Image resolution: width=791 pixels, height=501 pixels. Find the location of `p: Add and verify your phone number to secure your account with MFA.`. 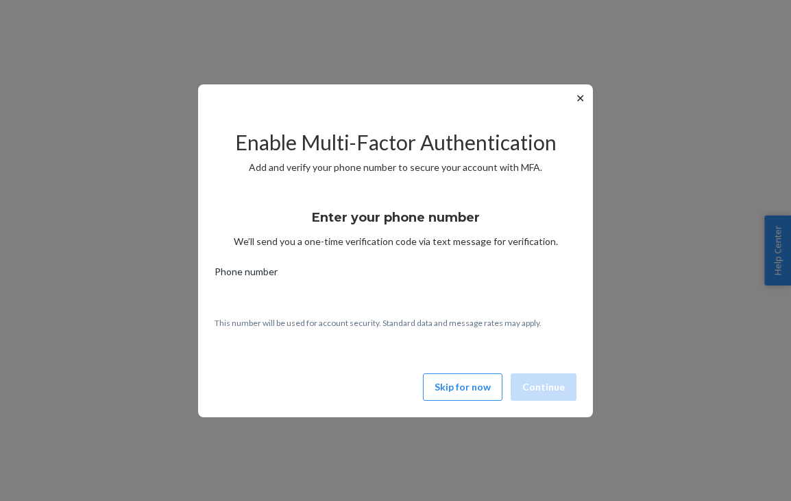

p: Add and verify your phone number to secure your account with MFA. is located at coordinates (396, 167).